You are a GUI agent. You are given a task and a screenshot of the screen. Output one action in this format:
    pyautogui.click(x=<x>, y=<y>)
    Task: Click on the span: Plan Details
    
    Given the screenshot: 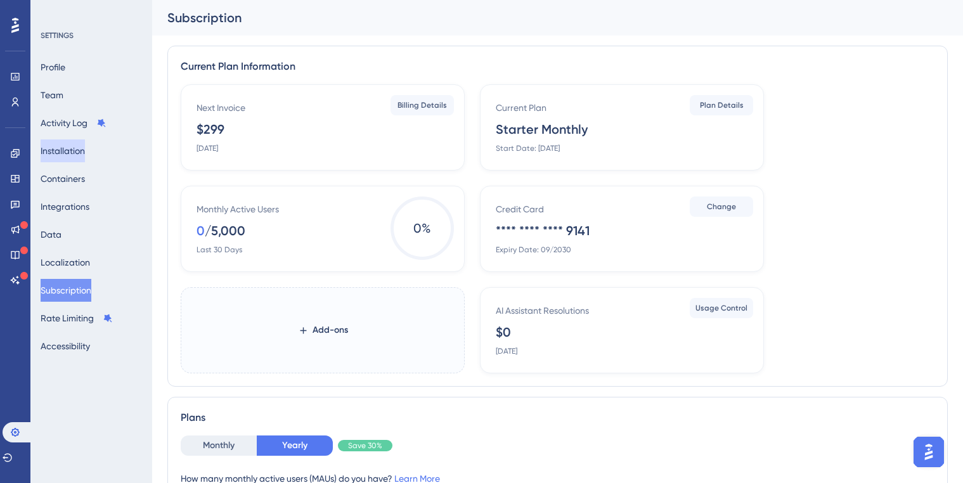 What is the action you would take?
    pyautogui.click(x=721, y=105)
    